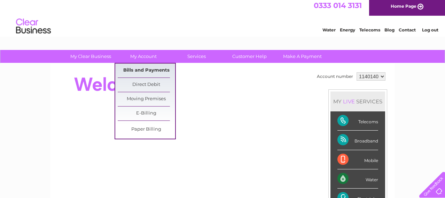  What do you see at coordinates (389, 32) in the screenshot?
I see `a: Blog` at bounding box center [389, 32].